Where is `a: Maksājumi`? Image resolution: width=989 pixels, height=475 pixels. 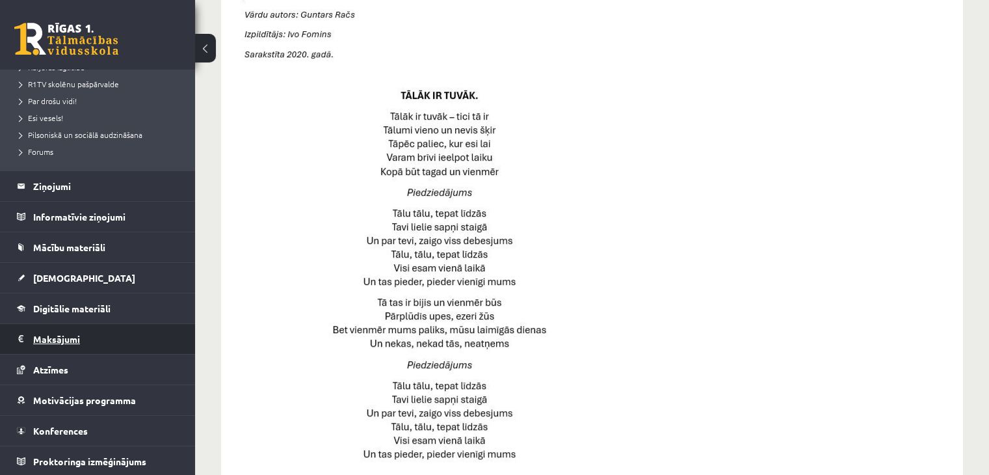 a: Maksājumi is located at coordinates (98, 339).